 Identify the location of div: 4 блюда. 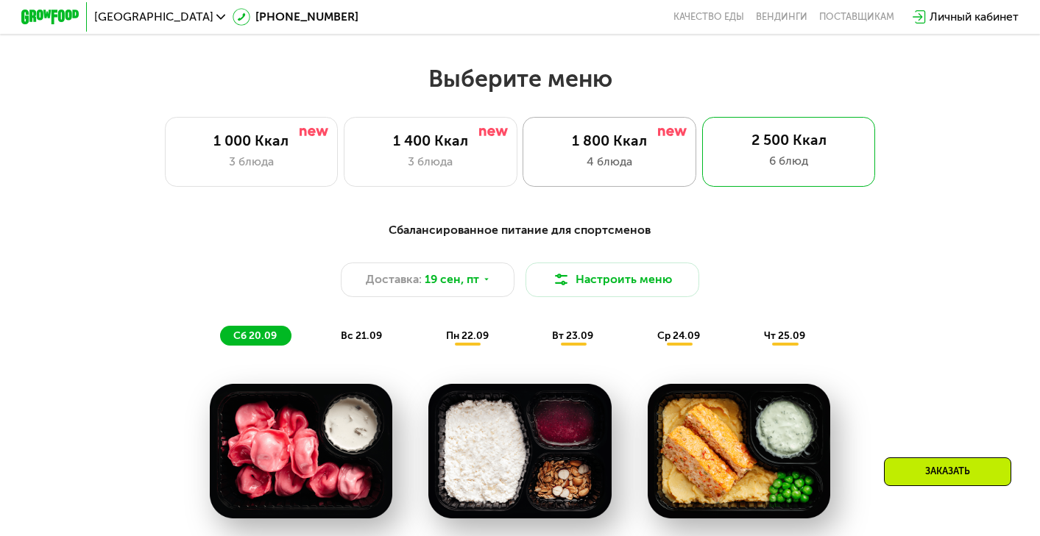
(609, 162).